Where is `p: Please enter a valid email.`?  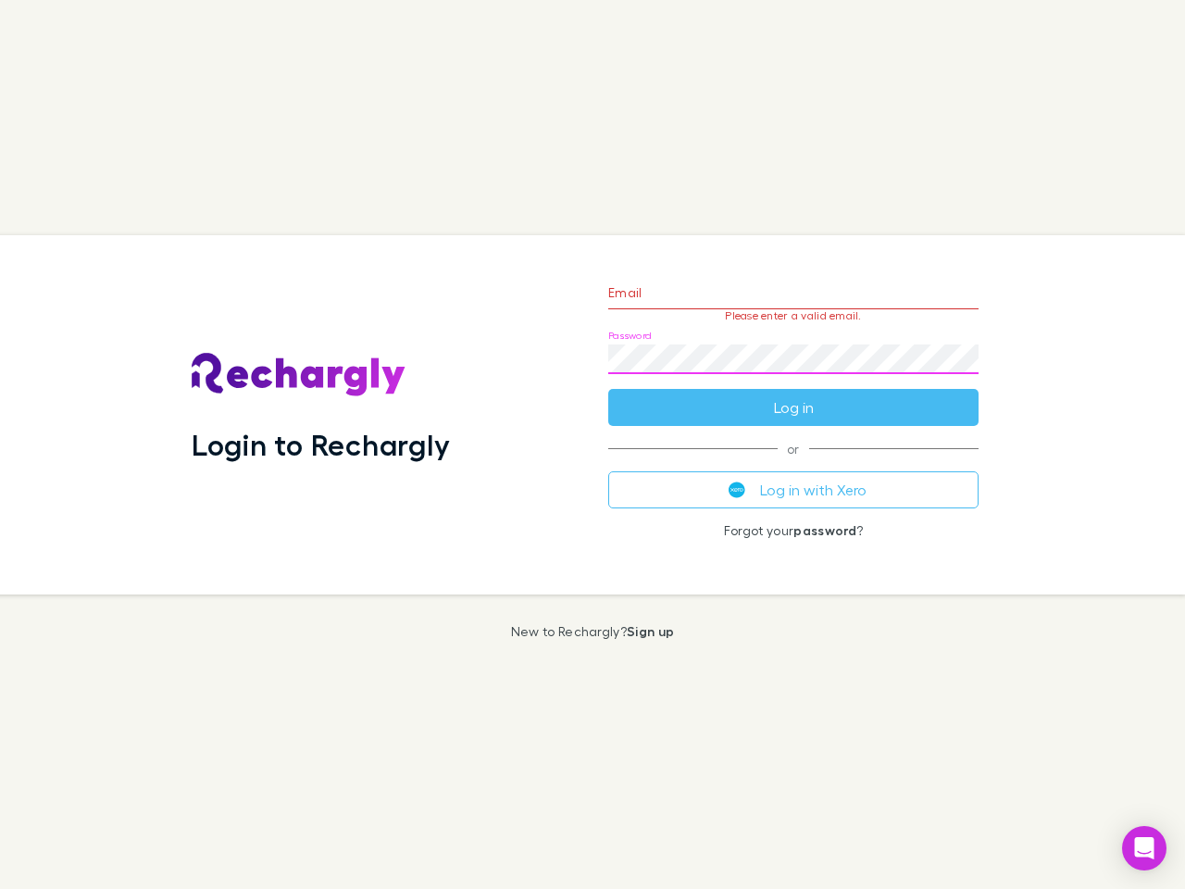 p: Please enter a valid email. is located at coordinates (793, 316).